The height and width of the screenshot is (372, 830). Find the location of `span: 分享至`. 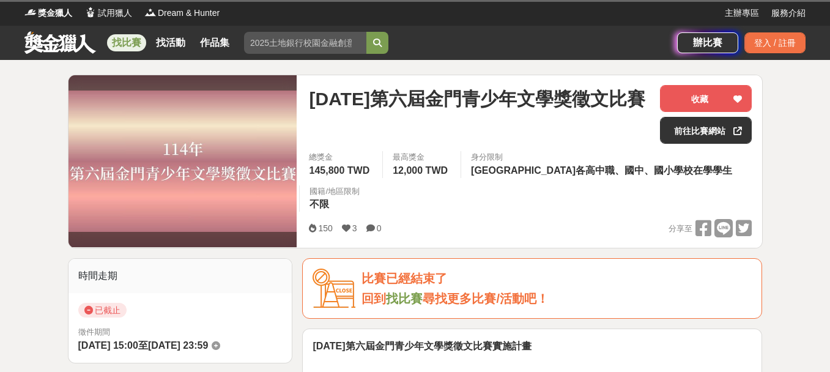

span: 分享至 is located at coordinates (680, 229).